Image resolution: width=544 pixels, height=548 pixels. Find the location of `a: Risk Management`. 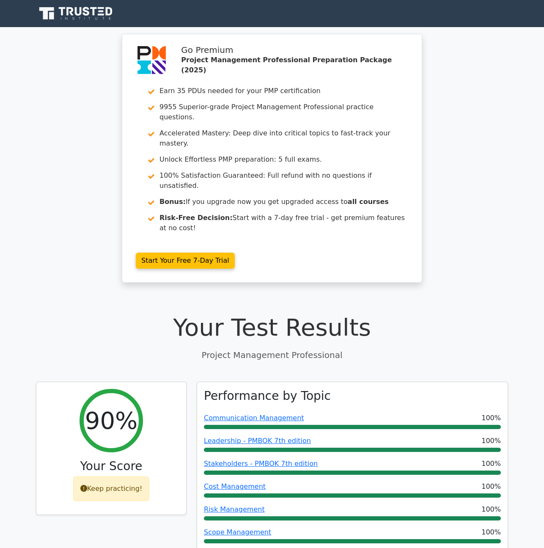

a: Risk Management is located at coordinates (234, 509).